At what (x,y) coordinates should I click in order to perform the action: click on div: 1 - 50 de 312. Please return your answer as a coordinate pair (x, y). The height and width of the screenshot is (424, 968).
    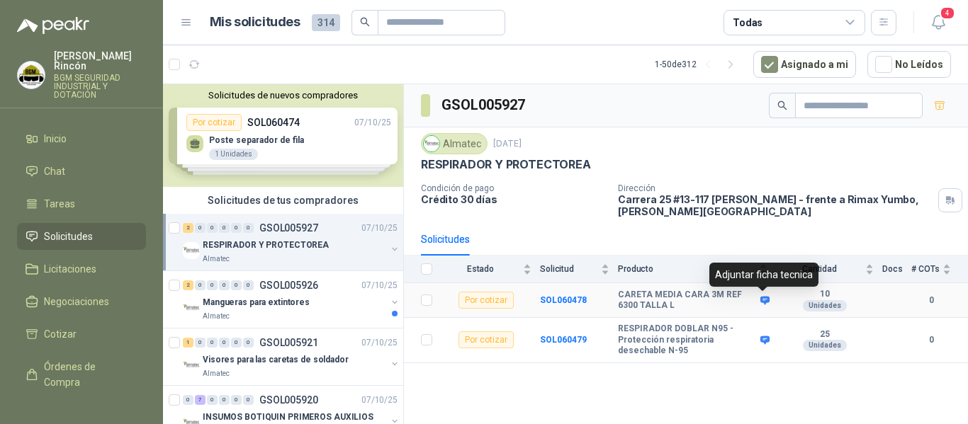
    Looking at the image, I should click on (698, 64).